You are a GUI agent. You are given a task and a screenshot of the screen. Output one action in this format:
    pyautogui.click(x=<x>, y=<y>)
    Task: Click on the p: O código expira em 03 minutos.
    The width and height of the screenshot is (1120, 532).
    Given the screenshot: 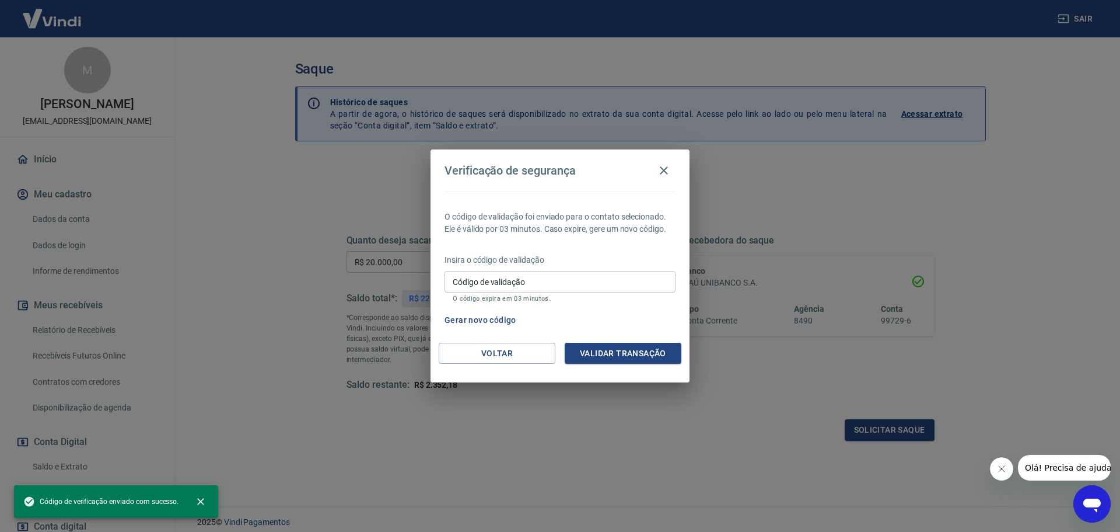 What is the action you would take?
    pyautogui.click(x=560, y=298)
    